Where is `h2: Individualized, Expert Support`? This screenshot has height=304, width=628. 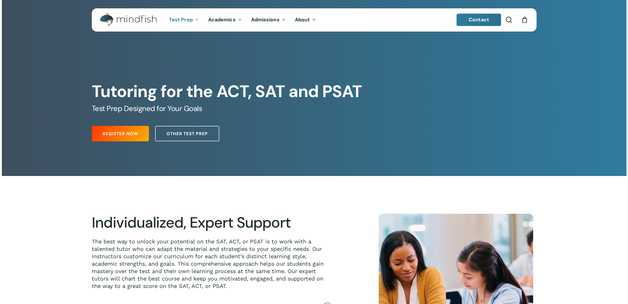 h2: Individualized, Expert Support is located at coordinates (212, 223).